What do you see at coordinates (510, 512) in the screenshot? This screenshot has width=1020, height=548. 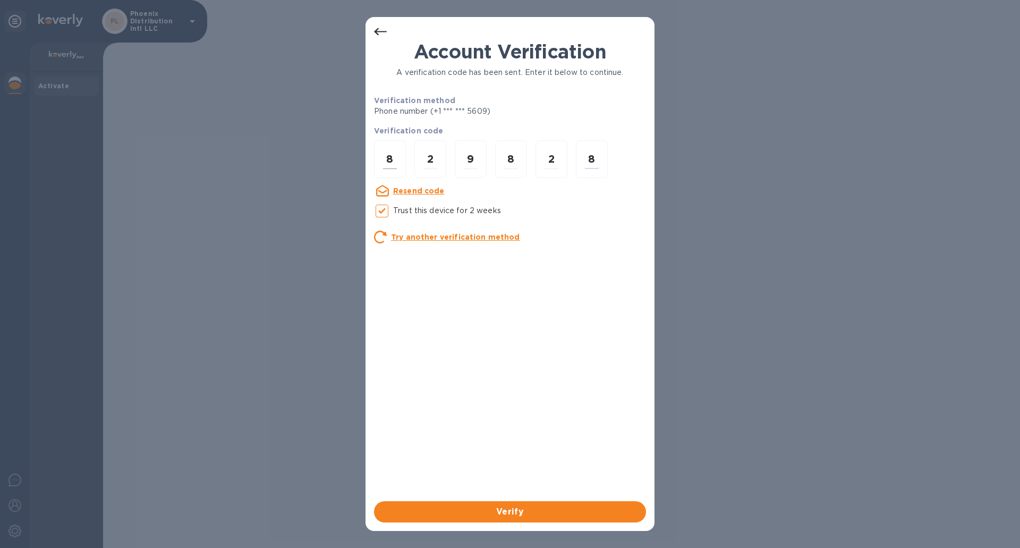 I see `button: Verify` at bounding box center [510, 512].